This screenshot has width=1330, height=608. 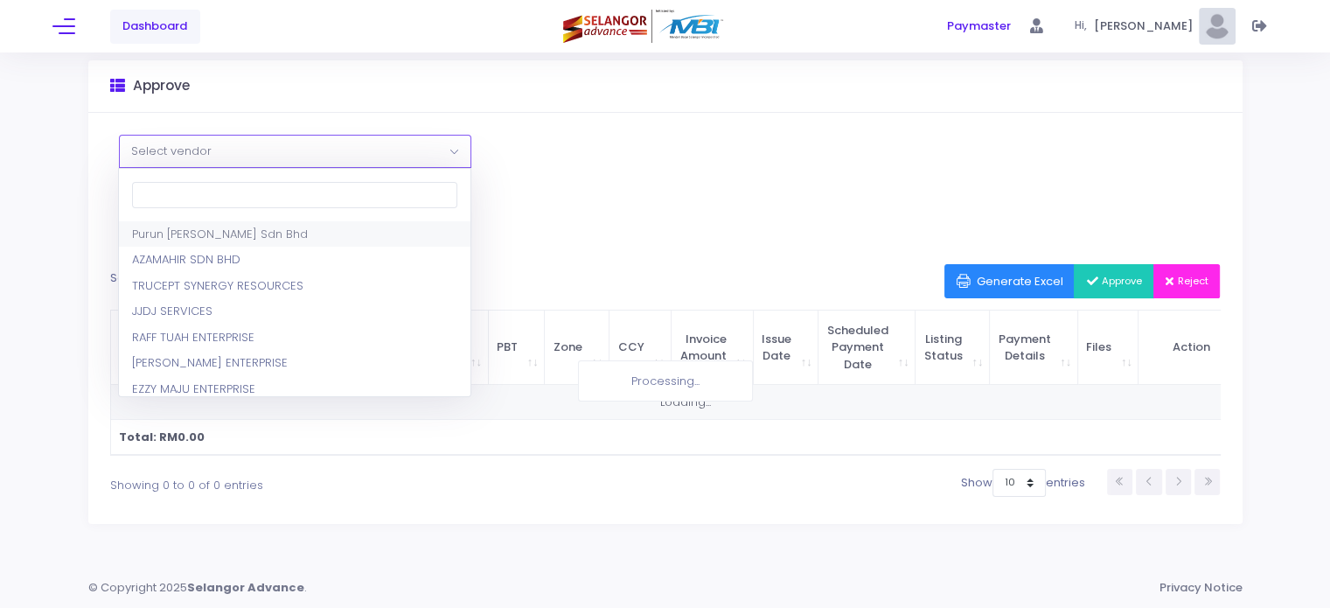 I want to click on li: TRUCEPT SYNERGY RESOURCES, so click(x=294, y=286).